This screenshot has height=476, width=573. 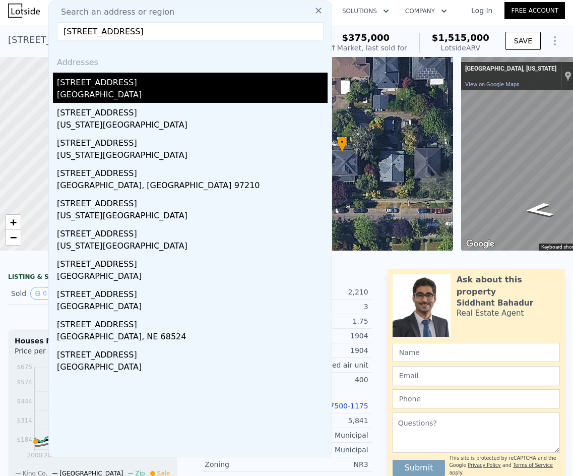 What do you see at coordinates (35, 455) in the screenshot?
I see `tspan: 2000` at bounding box center [35, 455].